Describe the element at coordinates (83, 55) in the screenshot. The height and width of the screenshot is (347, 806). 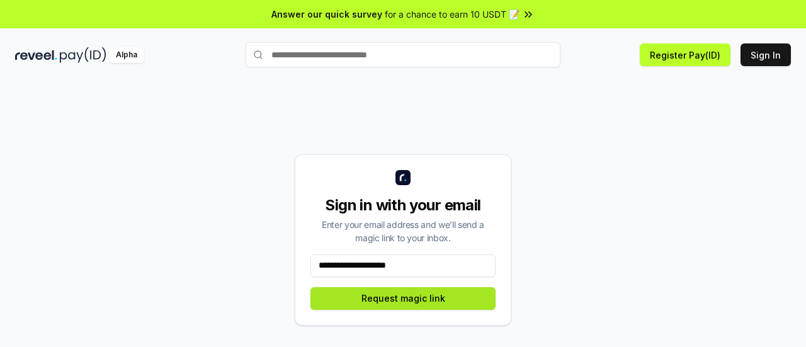
I see `img: pay_id` at that location.